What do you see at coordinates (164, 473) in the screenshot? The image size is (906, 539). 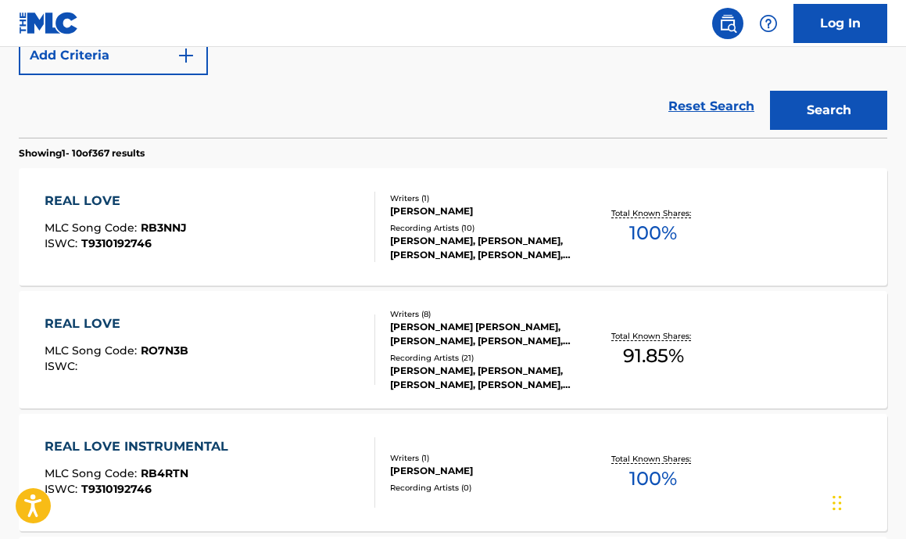 I see `span: RB4RTN` at bounding box center [164, 473].